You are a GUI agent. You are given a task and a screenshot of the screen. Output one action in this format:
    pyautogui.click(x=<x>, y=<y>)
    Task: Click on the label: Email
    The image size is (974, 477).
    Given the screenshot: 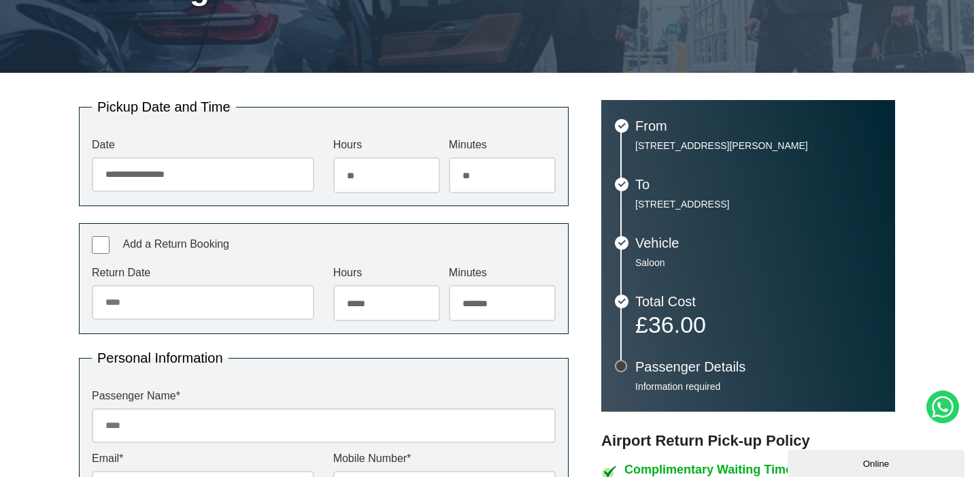 What is the action you would take?
    pyautogui.click(x=203, y=458)
    